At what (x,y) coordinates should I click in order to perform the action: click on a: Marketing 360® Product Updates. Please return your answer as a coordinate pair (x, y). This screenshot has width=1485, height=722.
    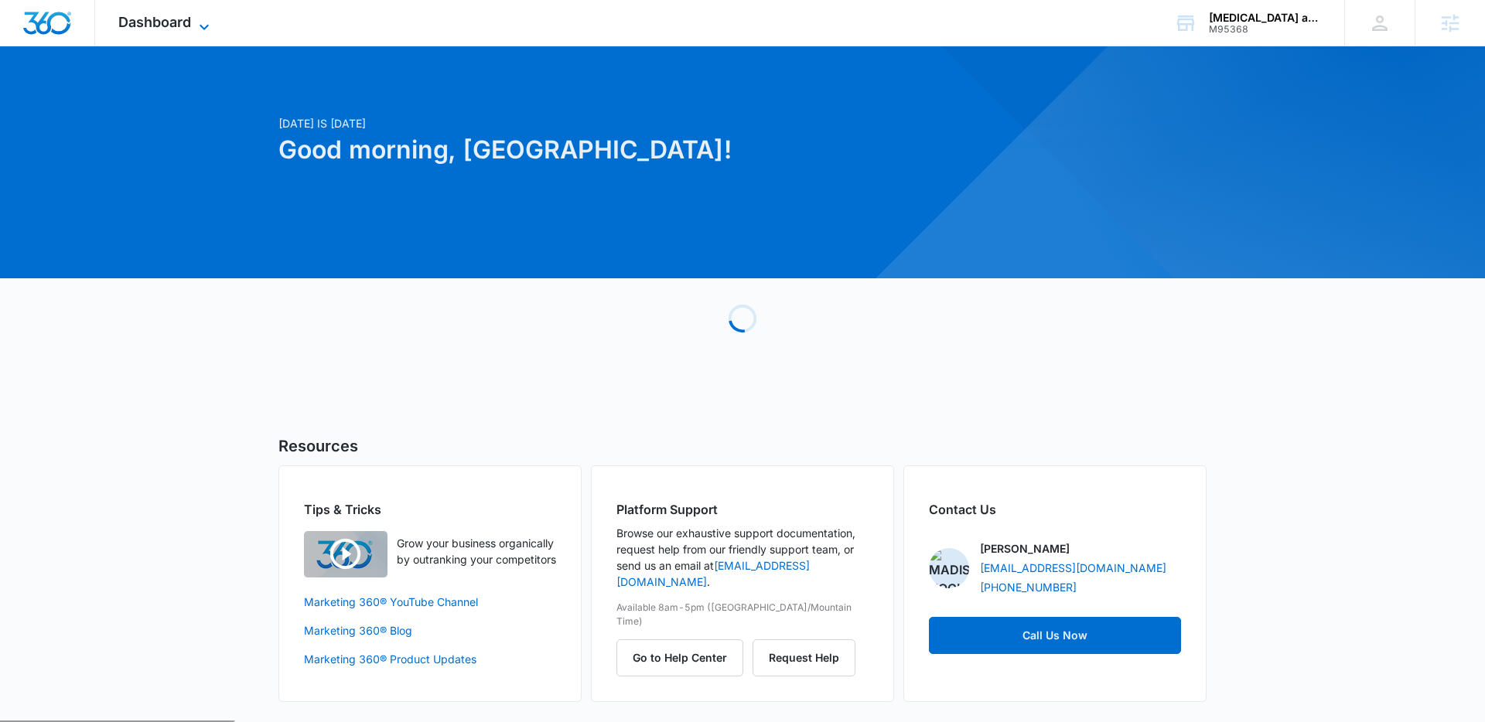
    Looking at the image, I should click on (430, 659).